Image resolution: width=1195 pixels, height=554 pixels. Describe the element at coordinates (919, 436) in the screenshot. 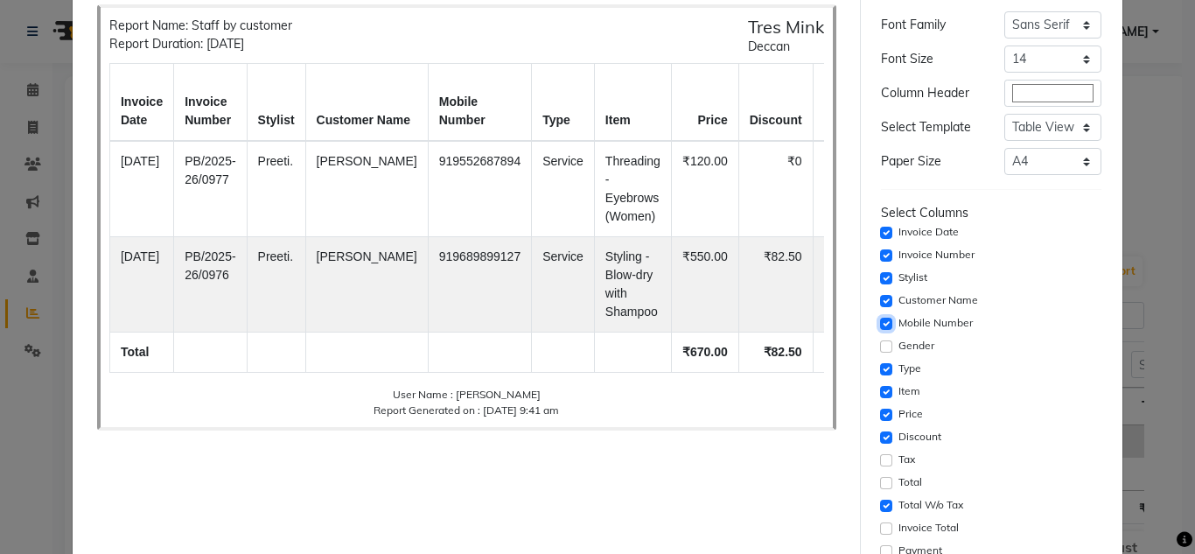

I see `label: Discount` at that location.